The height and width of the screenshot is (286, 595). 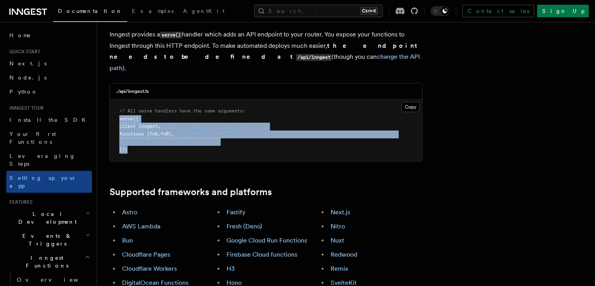 I want to click on span: serve, so click(x=126, y=119).